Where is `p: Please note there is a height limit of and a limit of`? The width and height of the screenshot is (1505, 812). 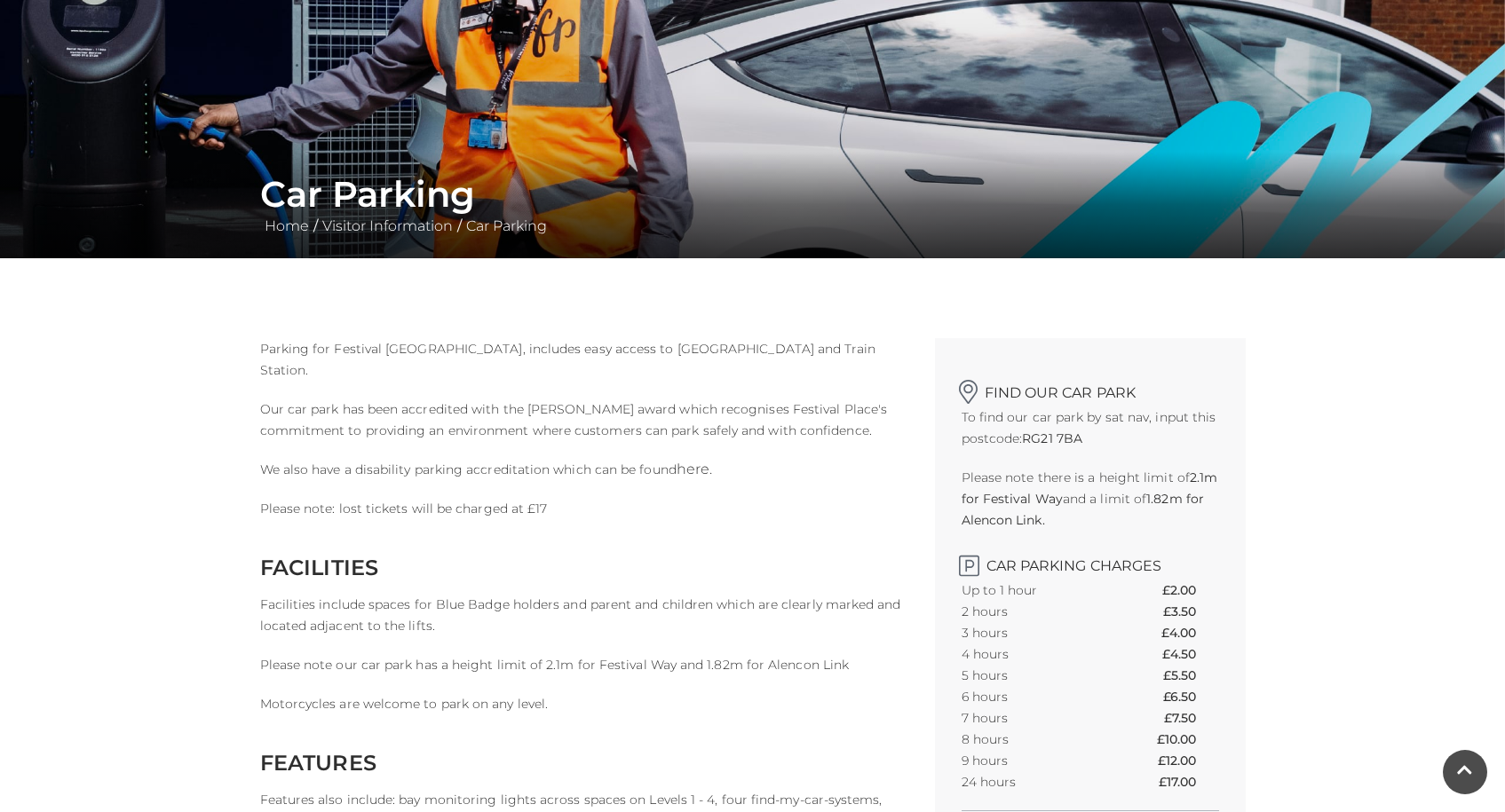 p: Please note there is a height limit of and a limit of is located at coordinates (1090, 499).